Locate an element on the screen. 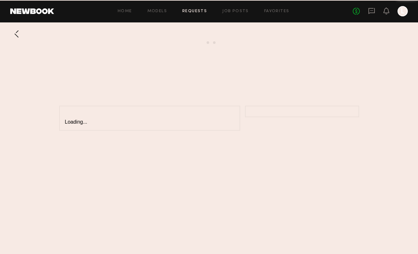 Image resolution: width=418 pixels, height=254 pixels. a: Job Posts is located at coordinates (236, 11).